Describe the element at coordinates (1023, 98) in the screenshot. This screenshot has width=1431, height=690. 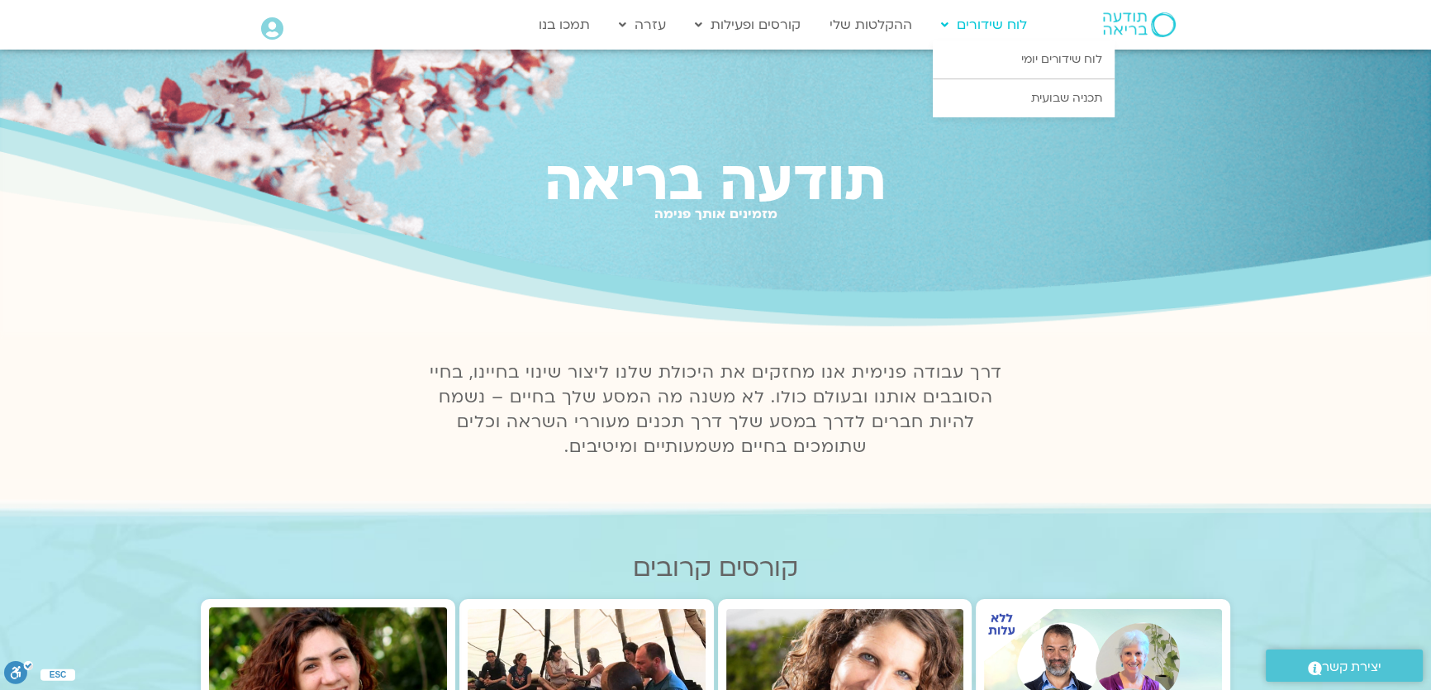
I see `a: תכניה שבועית` at that location.